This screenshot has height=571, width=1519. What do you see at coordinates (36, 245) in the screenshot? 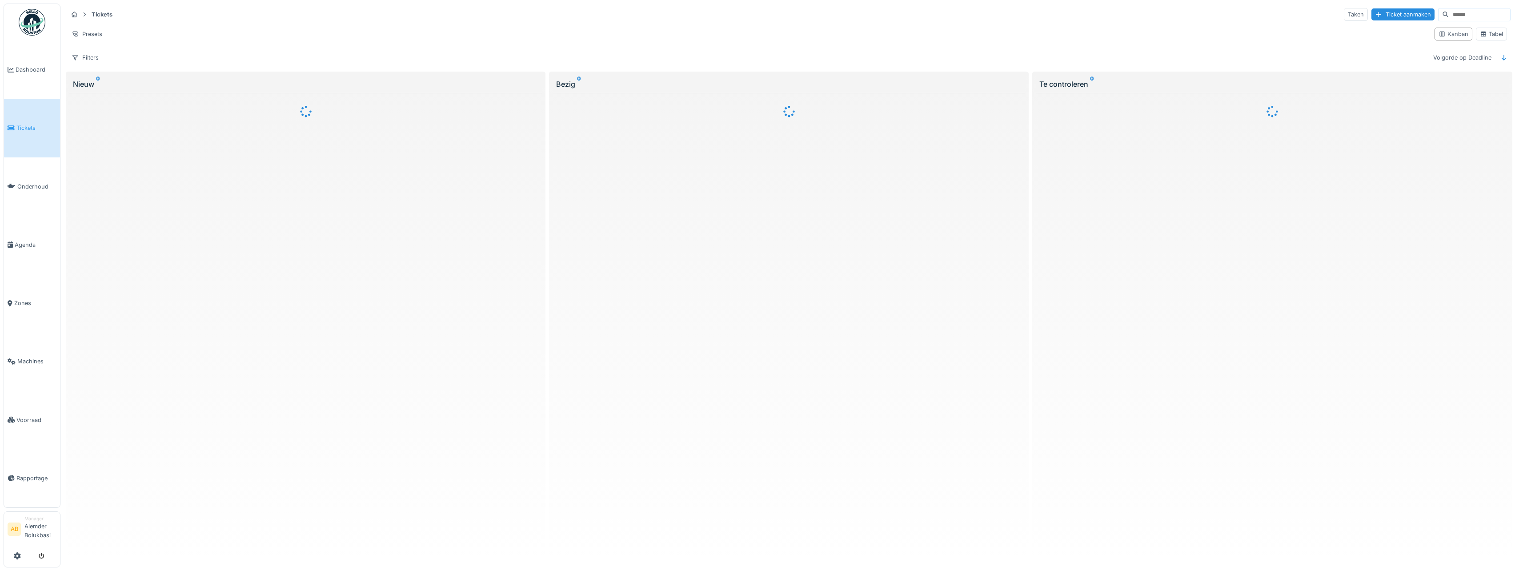
I see `span: Agenda` at bounding box center [36, 245].